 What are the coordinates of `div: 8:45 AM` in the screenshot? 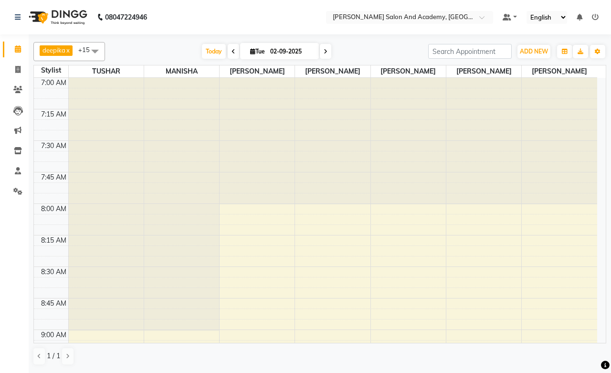 It's located at (54, 303).